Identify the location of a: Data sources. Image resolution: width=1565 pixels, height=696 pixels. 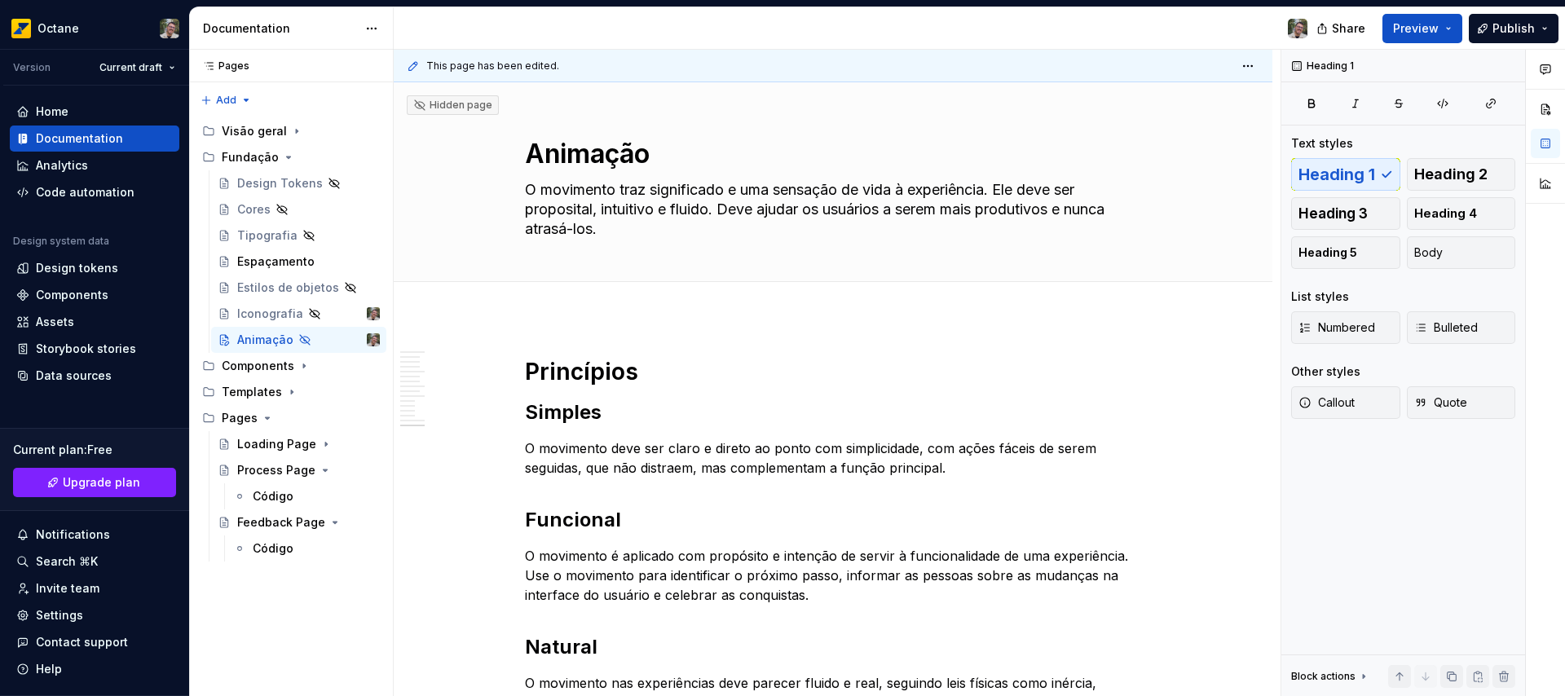
(95, 376).